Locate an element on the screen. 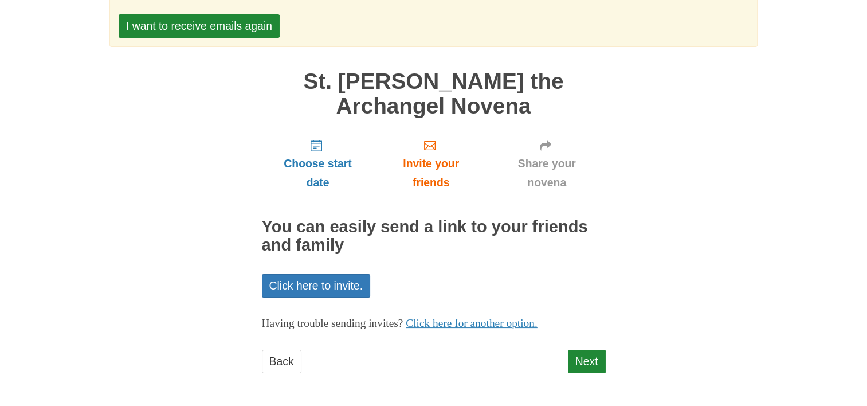 The width and height of the screenshot is (867, 406). a: Invite your friends is located at coordinates (430, 163).